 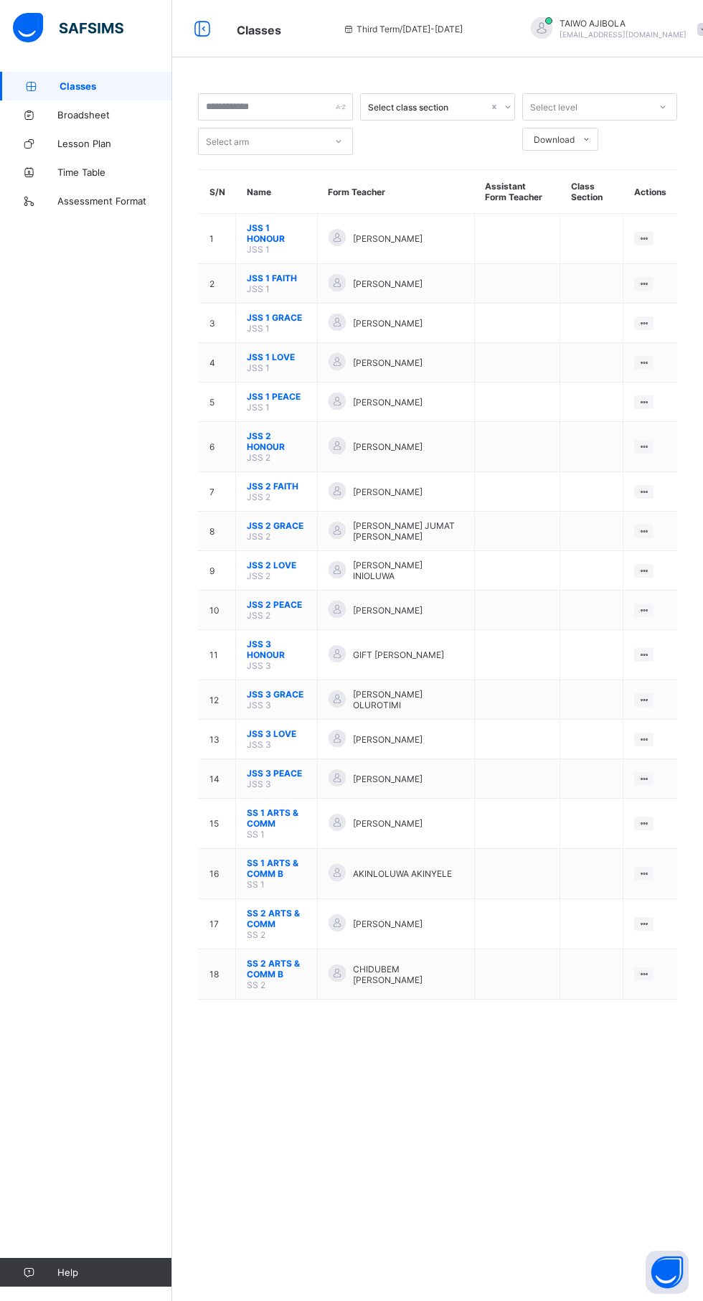 What do you see at coordinates (217, 492) in the screenshot?
I see `td: 7` at bounding box center [217, 492].